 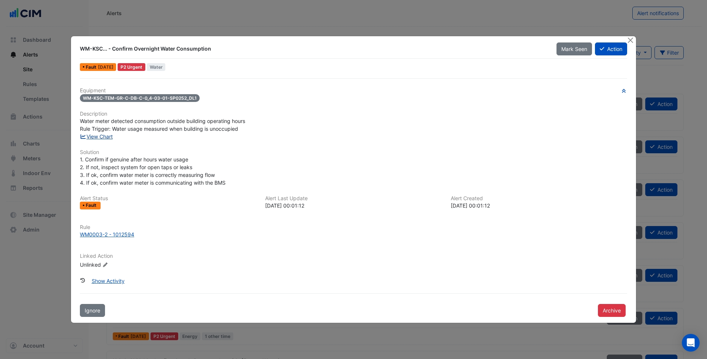 What do you see at coordinates (313, 49) in the screenshot?
I see `div: WM-KSC... - Confirm Overnight Water Consumption` at bounding box center [313, 49].